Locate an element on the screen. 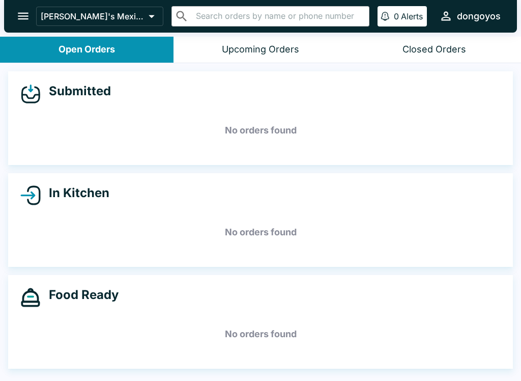 The image size is (521, 381). input: Search orders by name or phone number is located at coordinates (279, 16).